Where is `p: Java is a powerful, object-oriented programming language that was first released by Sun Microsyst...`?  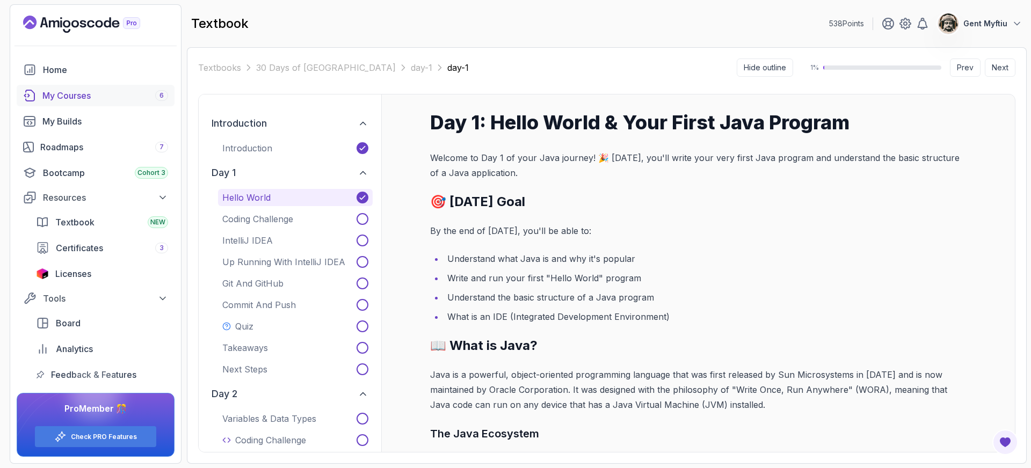
p: Java is a powerful, object-oriented programming language that was first released by Sun Microsyst... is located at coordinates (699, 390).